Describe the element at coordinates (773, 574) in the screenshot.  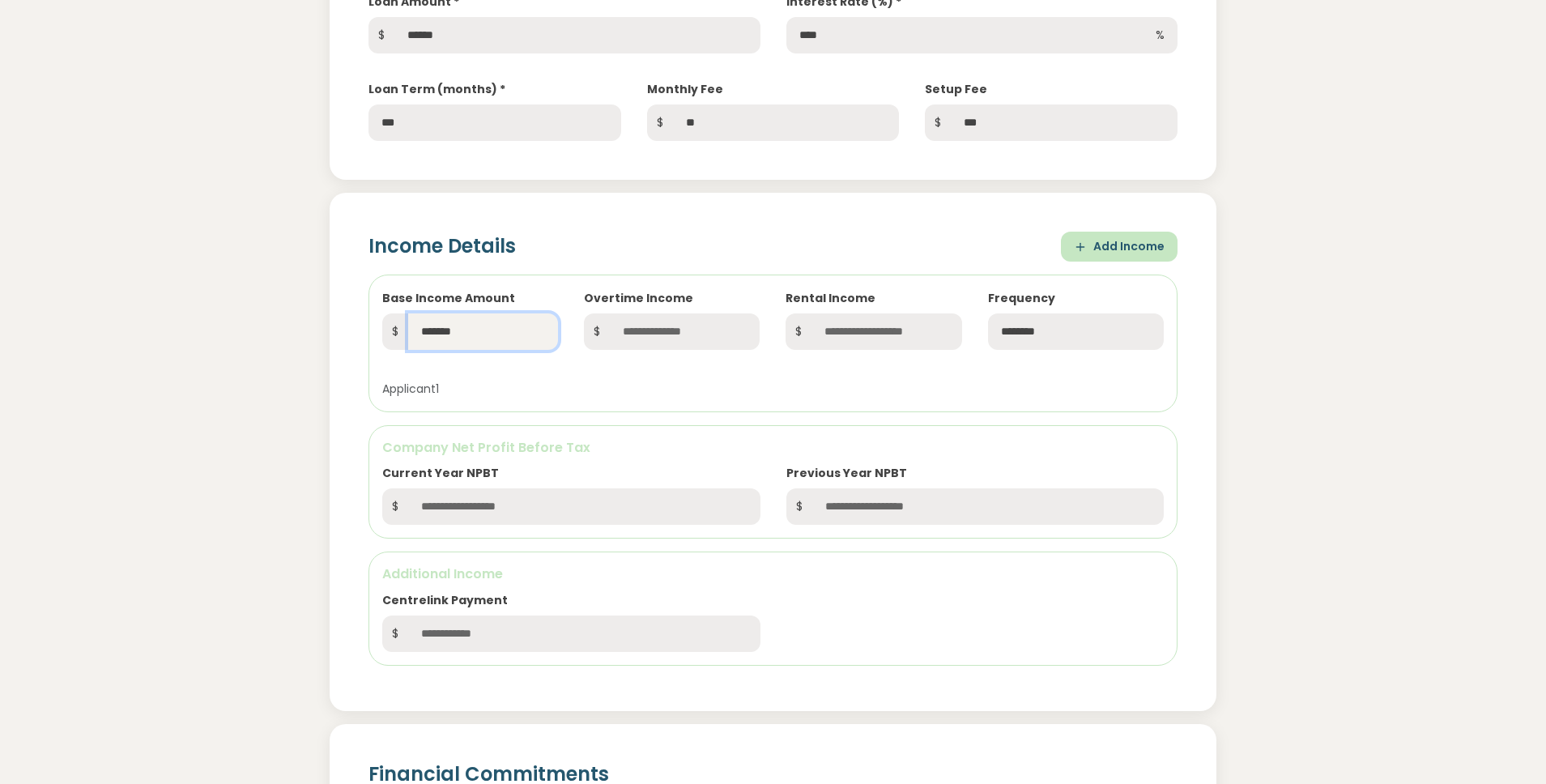
I see `h6: Additional Income` at that location.